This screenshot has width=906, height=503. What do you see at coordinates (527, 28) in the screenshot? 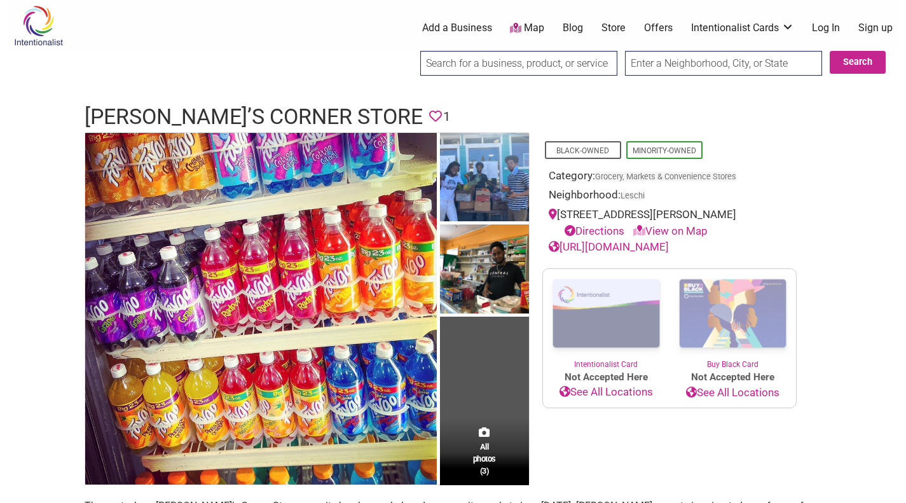
I see `a: Map` at bounding box center [527, 28].